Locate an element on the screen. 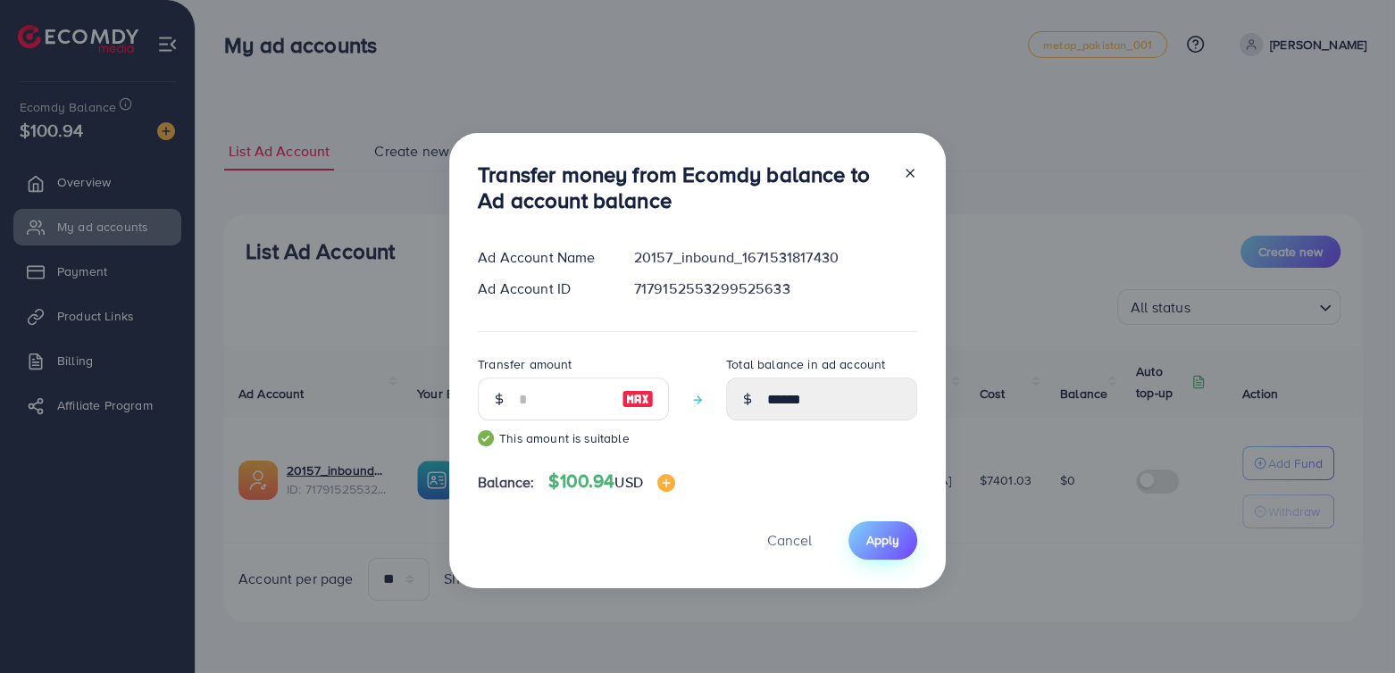 This screenshot has height=673, width=1395. span: Balance: is located at coordinates (505, 482).